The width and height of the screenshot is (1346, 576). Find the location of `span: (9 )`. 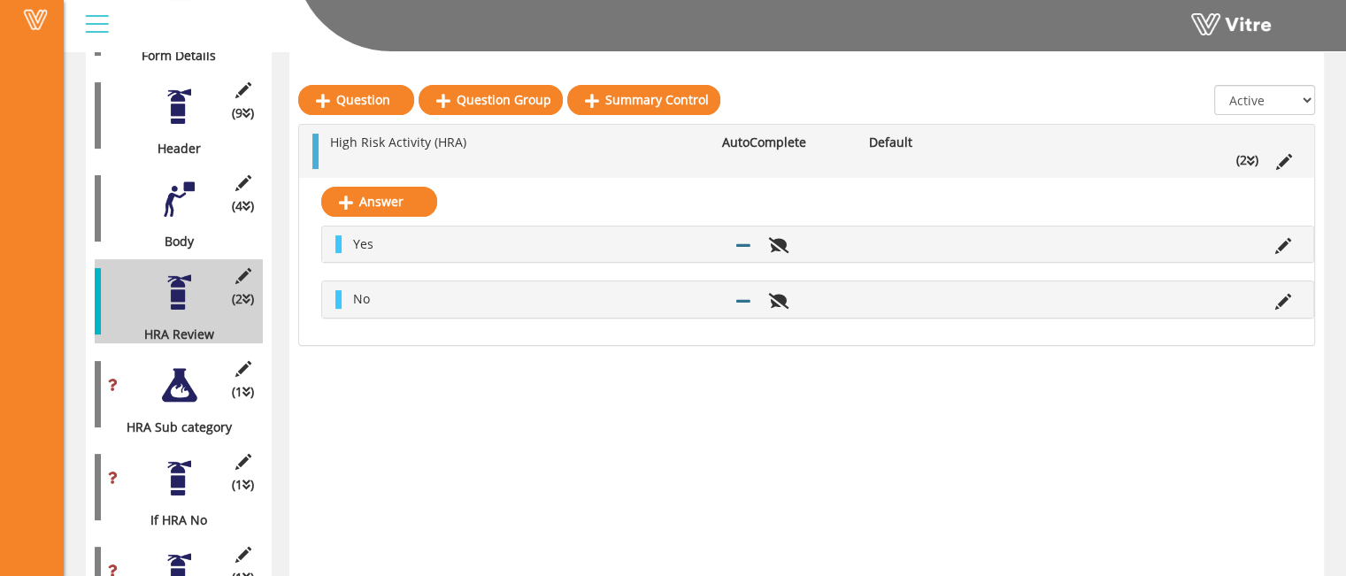

span: (9 ) is located at coordinates (242, 113).